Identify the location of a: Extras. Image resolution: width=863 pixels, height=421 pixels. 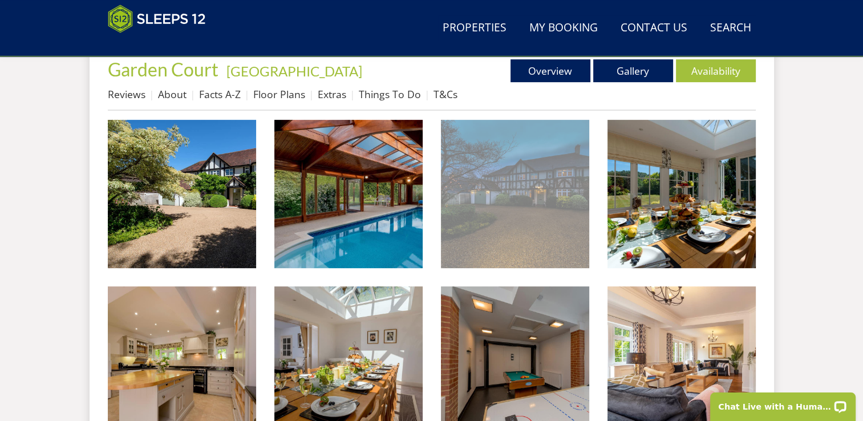
(332, 94).